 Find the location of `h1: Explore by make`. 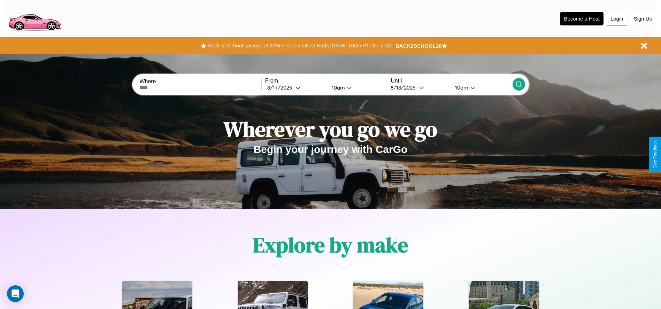

h1: Explore by make is located at coordinates (330, 245).